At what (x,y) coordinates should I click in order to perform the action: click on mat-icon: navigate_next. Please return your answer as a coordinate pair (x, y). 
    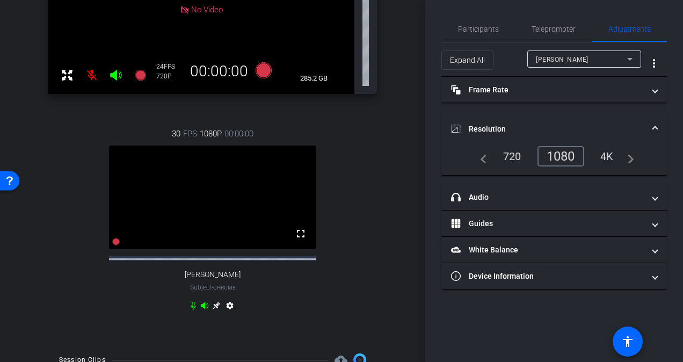
    Looking at the image, I should click on (628, 156).